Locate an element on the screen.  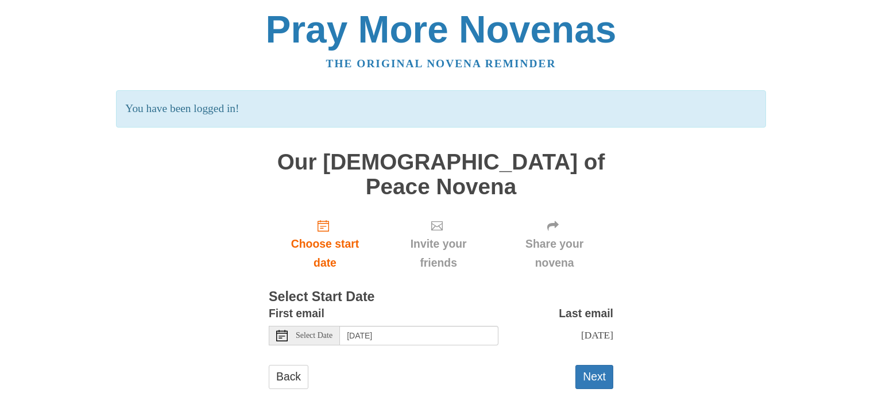
span: Choose start date is located at coordinates (325, 253).